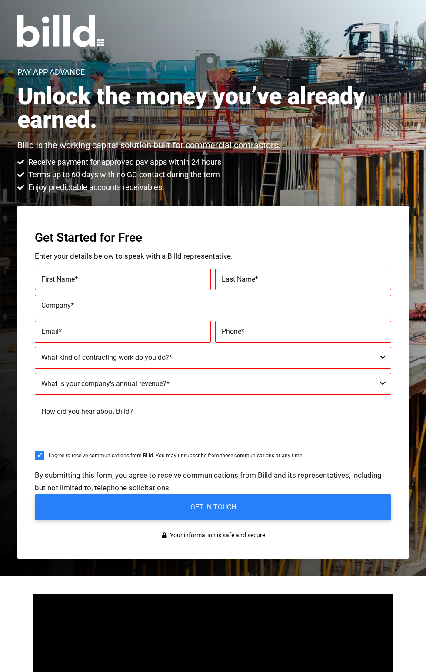  I want to click on span: Terms up to 60 days with no GC contact during the term, so click(123, 175).